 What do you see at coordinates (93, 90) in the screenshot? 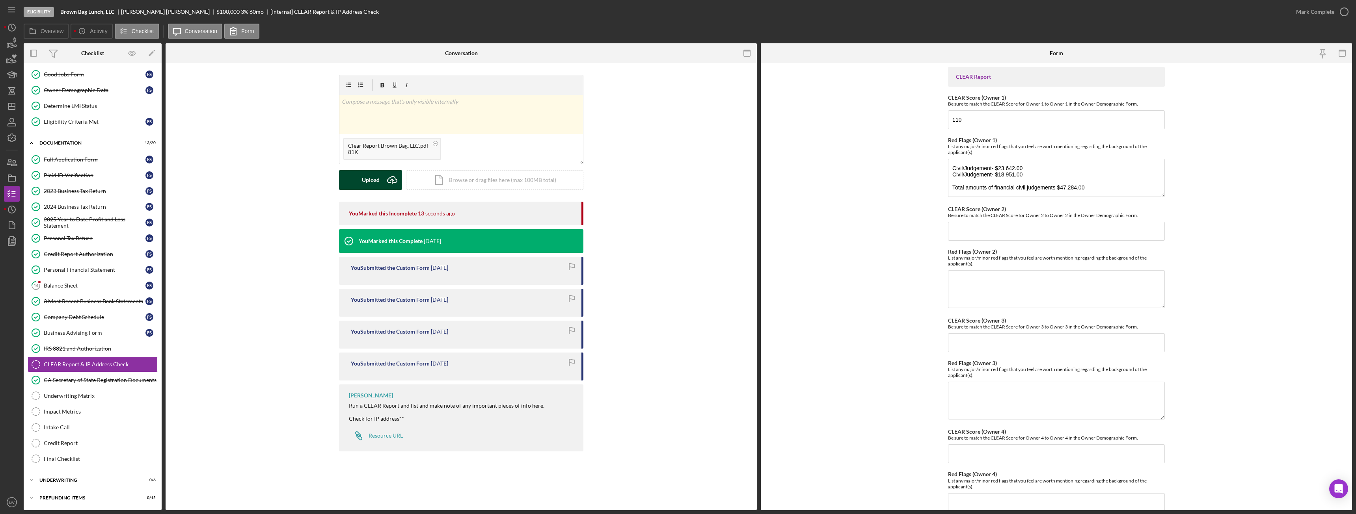
I see `a: Owner Demographic DataFS` at bounding box center [93, 90].